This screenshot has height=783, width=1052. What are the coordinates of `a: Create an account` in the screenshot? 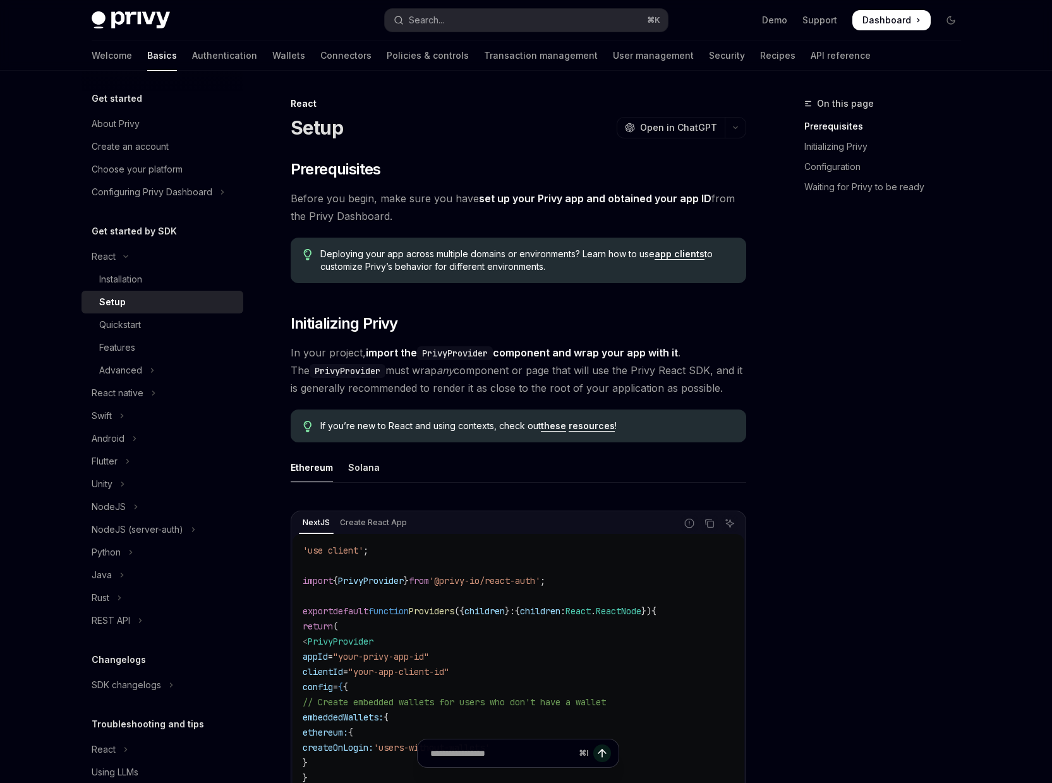 It's located at (162, 147).